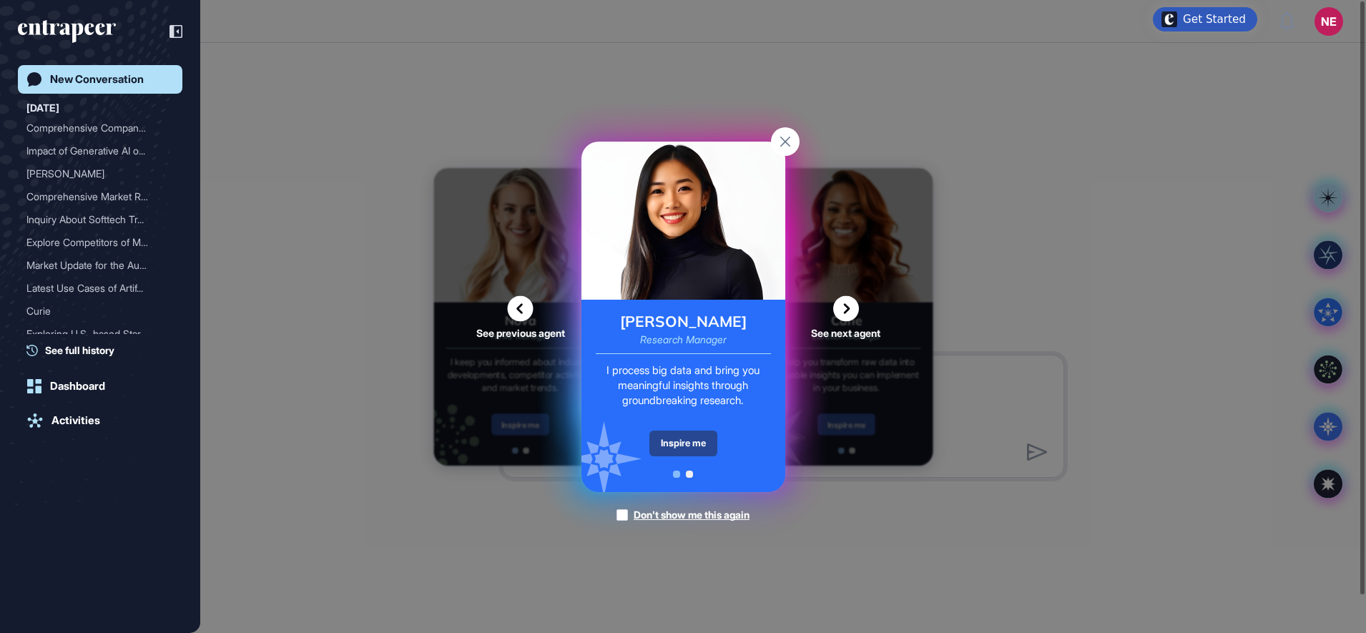 The width and height of the screenshot is (1366, 633). What do you see at coordinates (100, 334) in the screenshot?
I see `div: Exploring U.S.-based Startups for Managing Excel Macros and Supporting Japanese Language` at bounding box center [100, 334].